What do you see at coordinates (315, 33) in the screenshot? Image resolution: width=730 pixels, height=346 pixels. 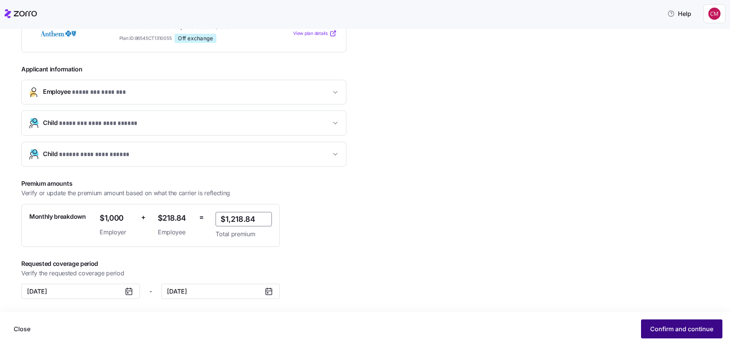 I see `a: View plan details` at bounding box center [315, 33].